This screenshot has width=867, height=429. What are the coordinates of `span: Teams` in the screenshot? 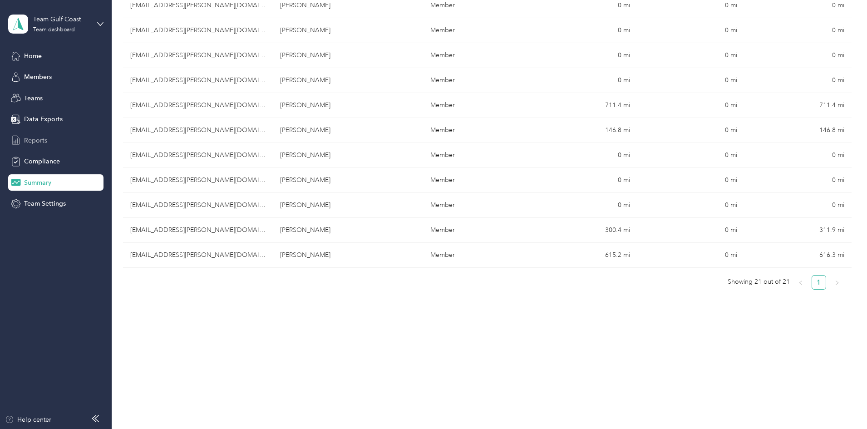 It's located at (33, 98).